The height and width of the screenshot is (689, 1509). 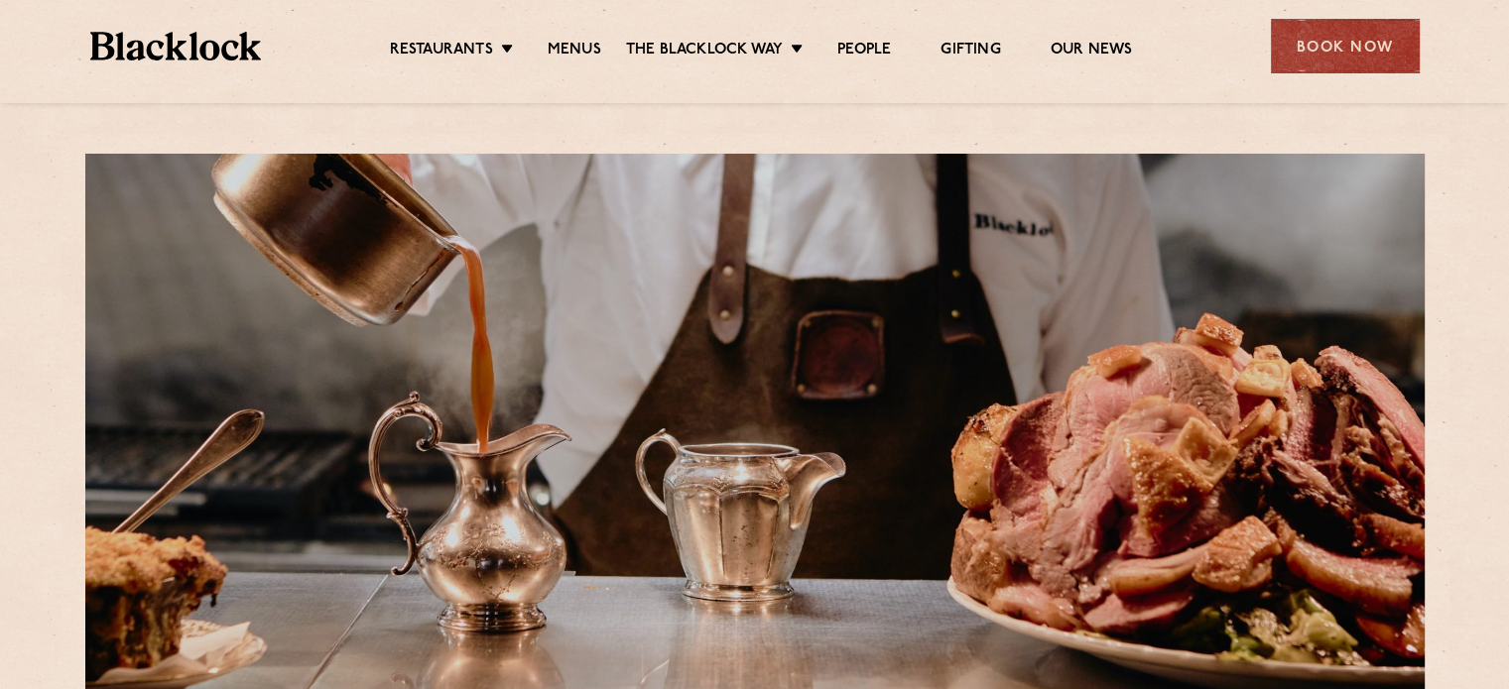 I want to click on img: BL_Textured_Logo-footer-cropped.svg, so click(x=176, y=46).